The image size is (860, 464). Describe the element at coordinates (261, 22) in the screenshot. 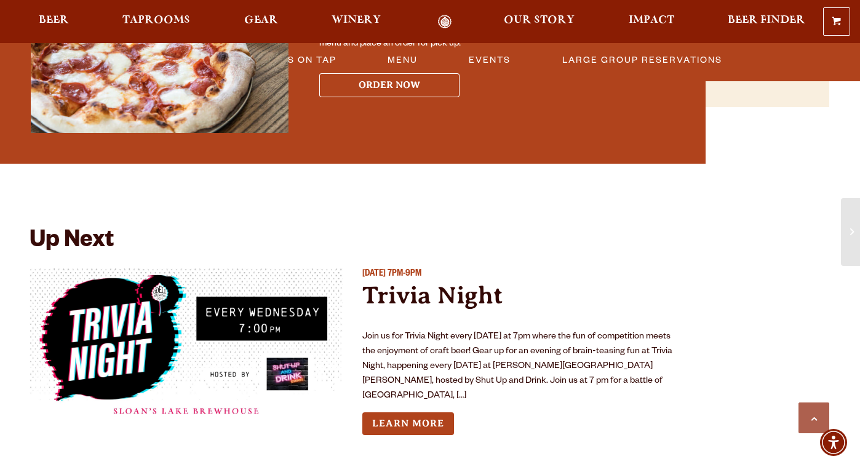

I see `a: Gear` at that location.